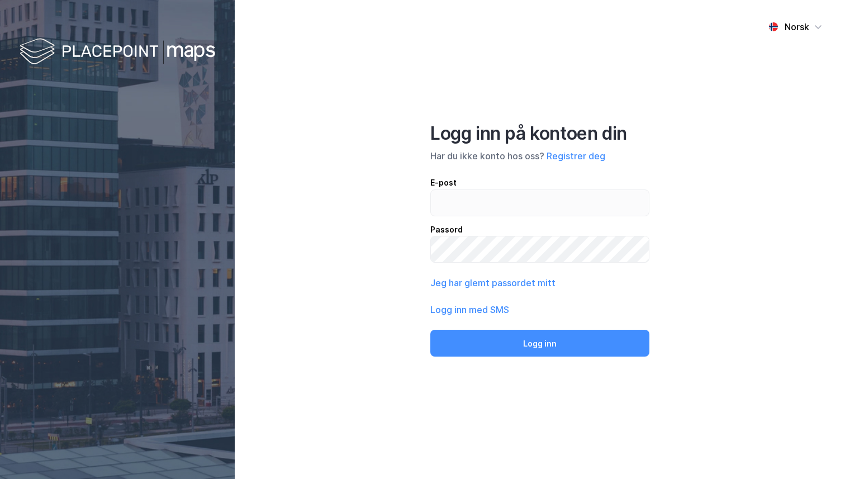 The height and width of the screenshot is (479, 845). I want to click on button: Logg inn med SMS, so click(469, 310).